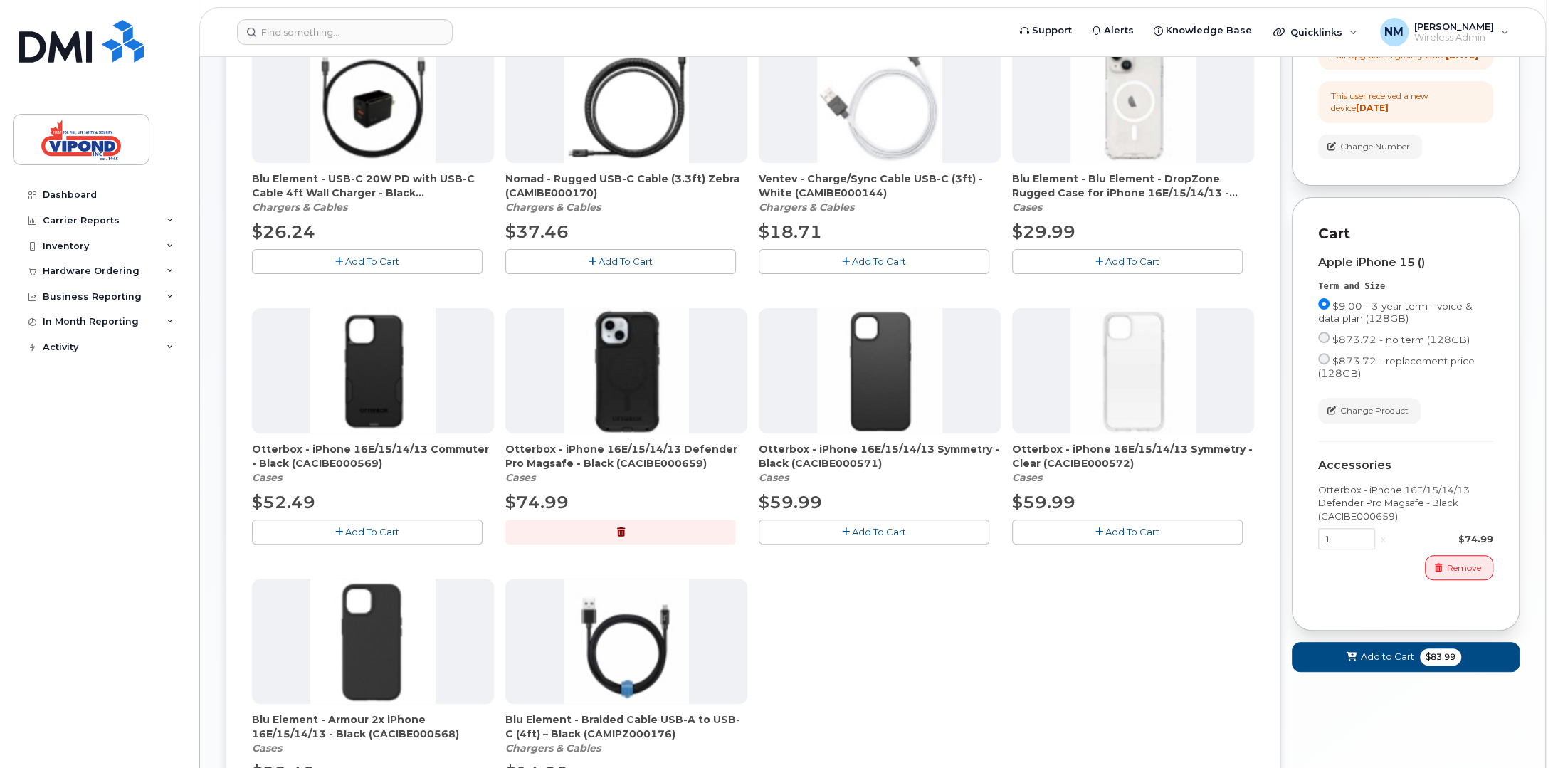 The image size is (1553, 768). I want to click on span: Blu Element - USB-C 20W PD with USB-C Cable 4ft Wall Charger - Black (CAHCPZ000096), so click(373, 186).